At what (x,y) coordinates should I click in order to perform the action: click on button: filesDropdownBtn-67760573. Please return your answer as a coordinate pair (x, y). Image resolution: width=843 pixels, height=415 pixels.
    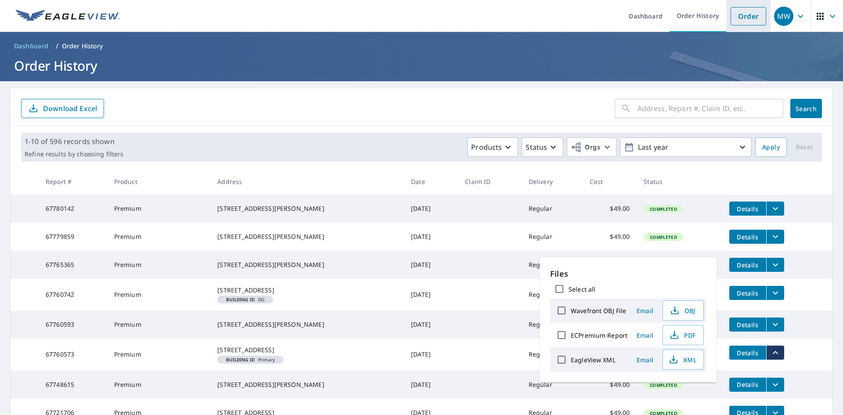
    Looking at the image, I should click on (775, 353).